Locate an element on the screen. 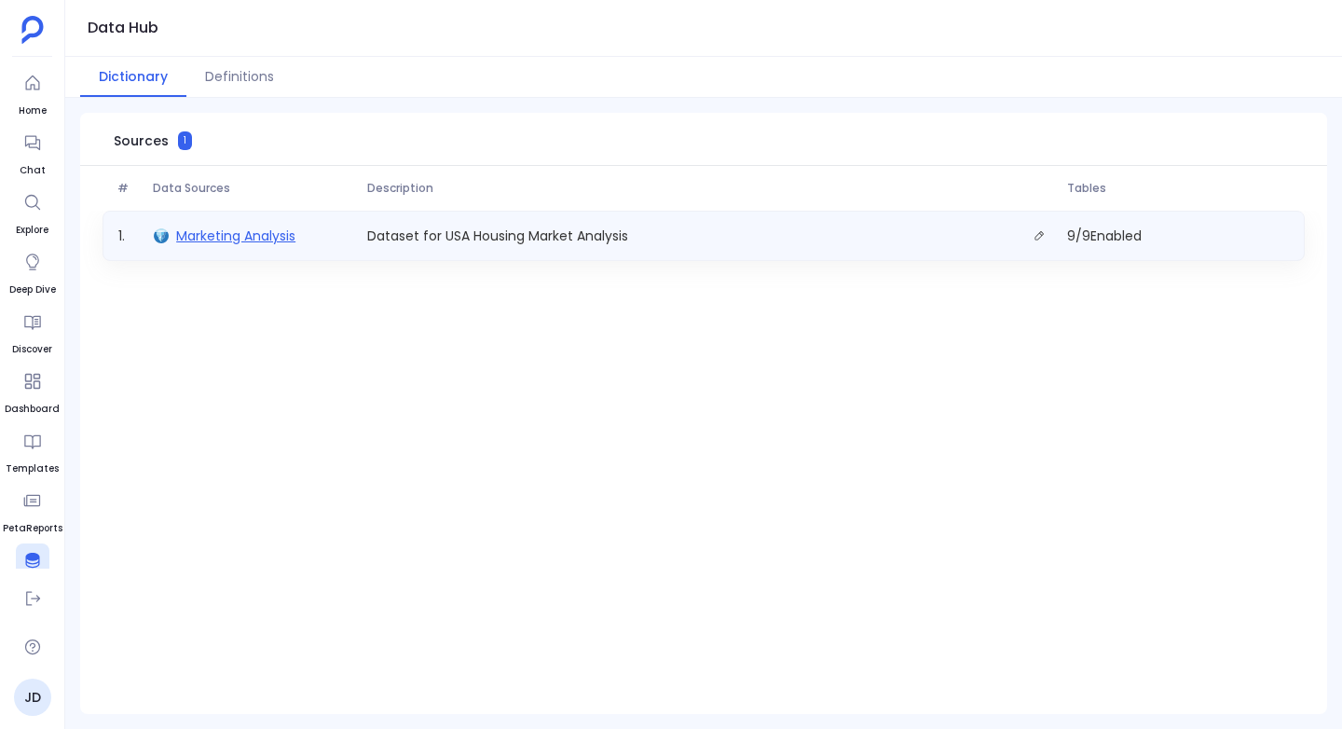  span: Tables is located at coordinates (1178, 188).